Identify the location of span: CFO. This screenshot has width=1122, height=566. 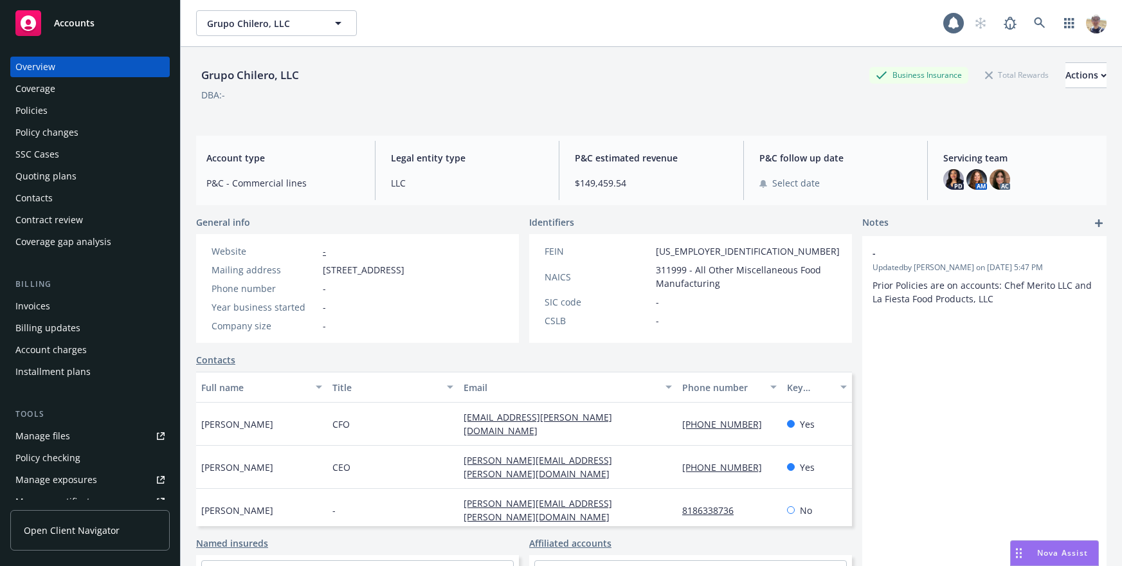
(341, 424).